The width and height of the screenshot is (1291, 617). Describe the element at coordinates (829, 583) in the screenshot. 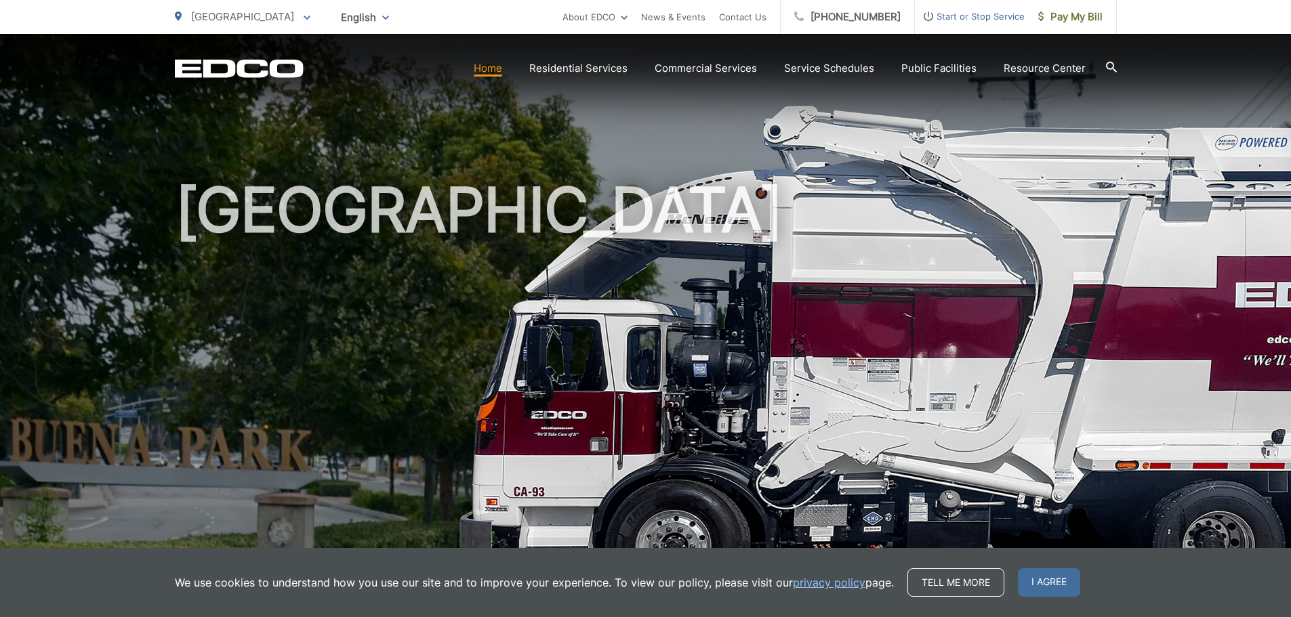

I see `a: privacy policy` at that location.